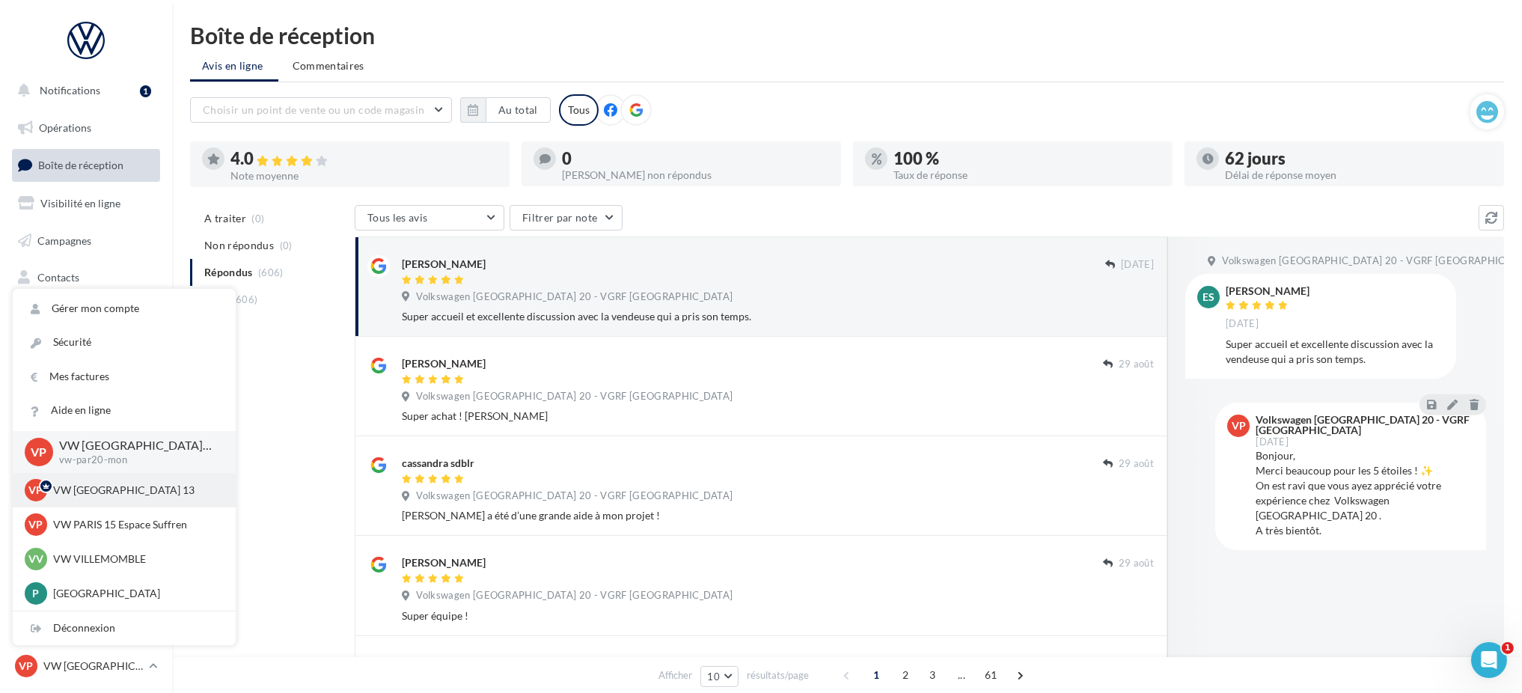 The height and width of the screenshot is (693, 1522). What do you see at coordinates (430, 218) in the screenshot?
I see `button: Tous les avis` at bounding box center [430, 218].